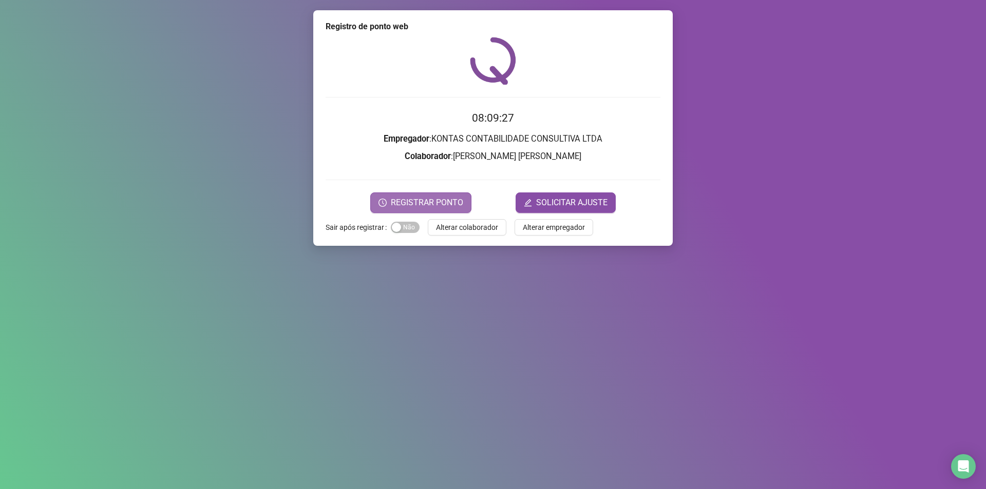 The width and height of the screenshot is (986, 489). Describe the element at coordinates (493, 27) in the screenshot. I see `div: Registro de ponto web` at that location.